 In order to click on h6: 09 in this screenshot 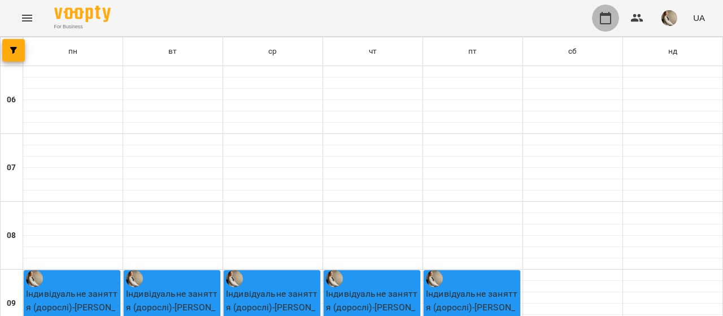, I will do `click(11, 303)`.